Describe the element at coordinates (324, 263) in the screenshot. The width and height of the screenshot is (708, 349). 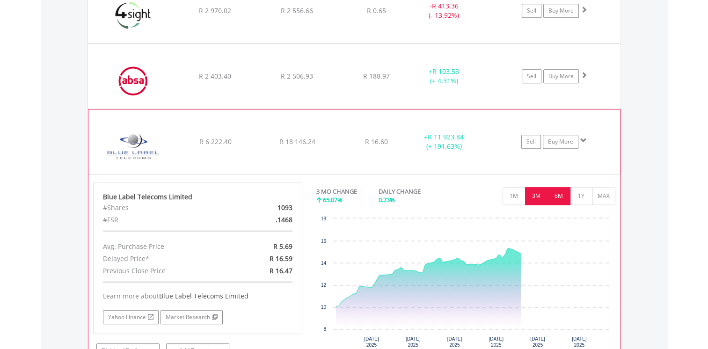
I see `text: 14` at that location.